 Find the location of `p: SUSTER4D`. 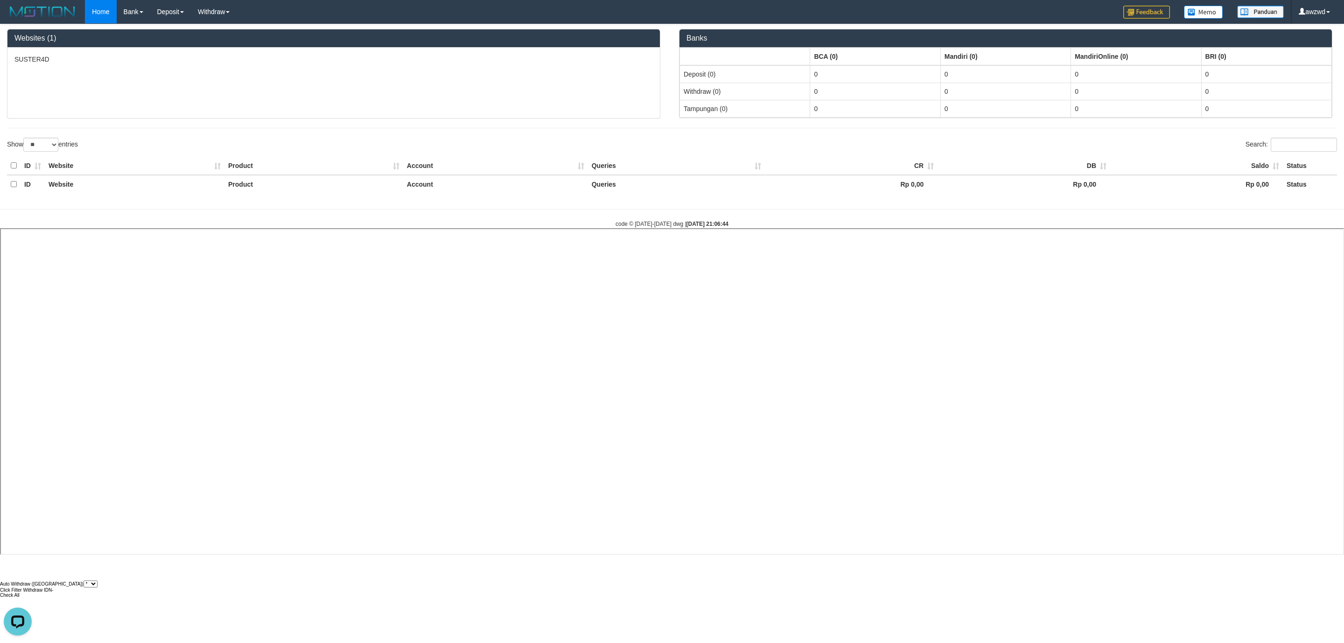

p: SUSTER4D is located at coordinates (334, 59).